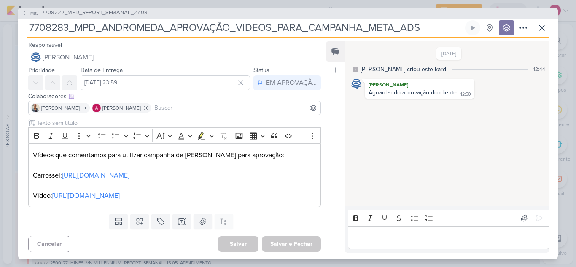 This screenshot has width=576, height=267. I want to click on input: Buscar, so click(236, 108).